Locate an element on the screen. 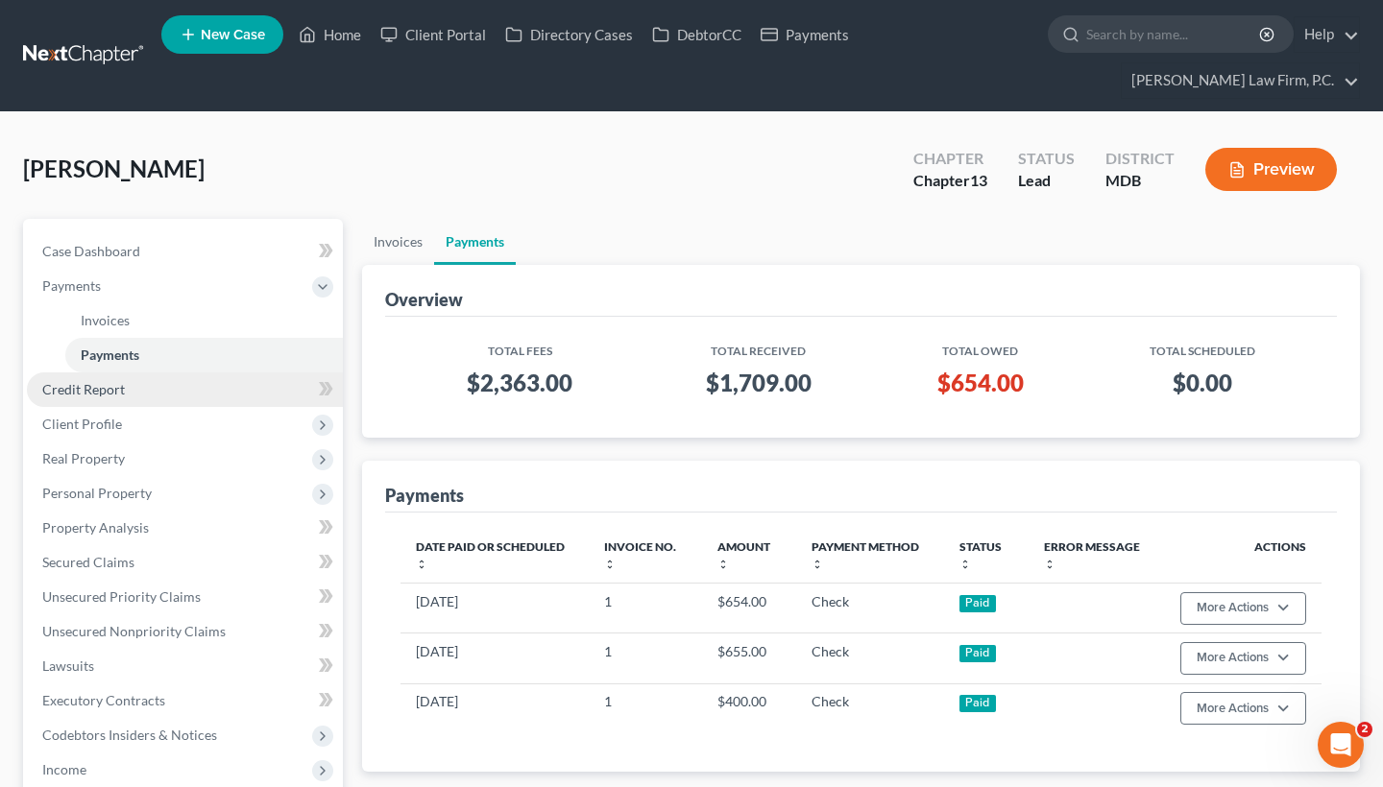 The width and height of the screenshot is (1383, 787). a: Unsecured Priority Claims is located at coordinates (184, 597).